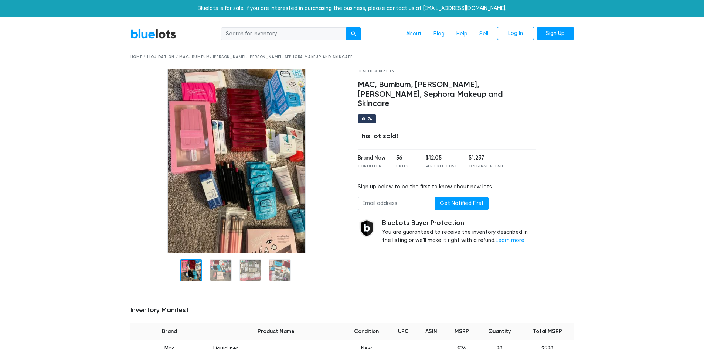 The width and height of the screenshot is (704, 349). I want to click on th: Product Name, so click(276, 332).